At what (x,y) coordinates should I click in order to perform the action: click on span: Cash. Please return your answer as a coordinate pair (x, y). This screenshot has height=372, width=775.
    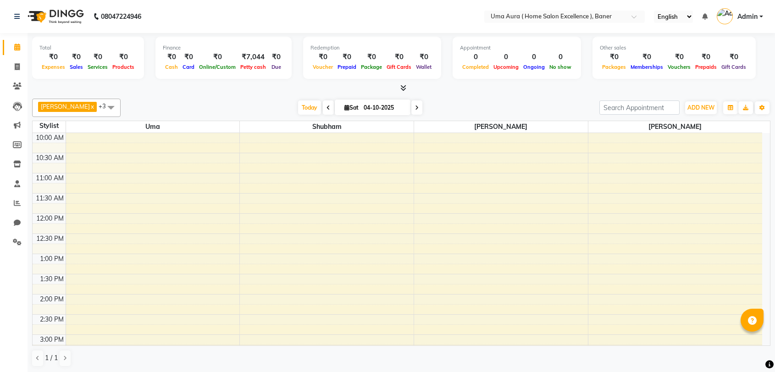
    Looking at the image, I should click on (172, 67).